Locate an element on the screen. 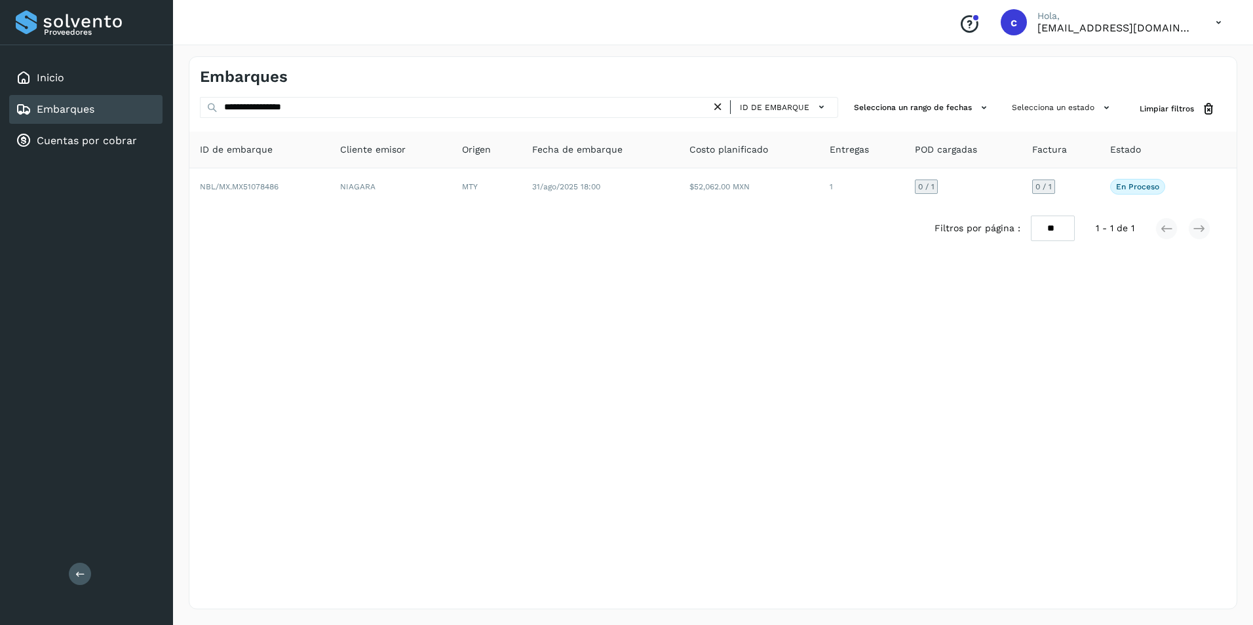  a: Embarques is located at coordinates (66, 109).